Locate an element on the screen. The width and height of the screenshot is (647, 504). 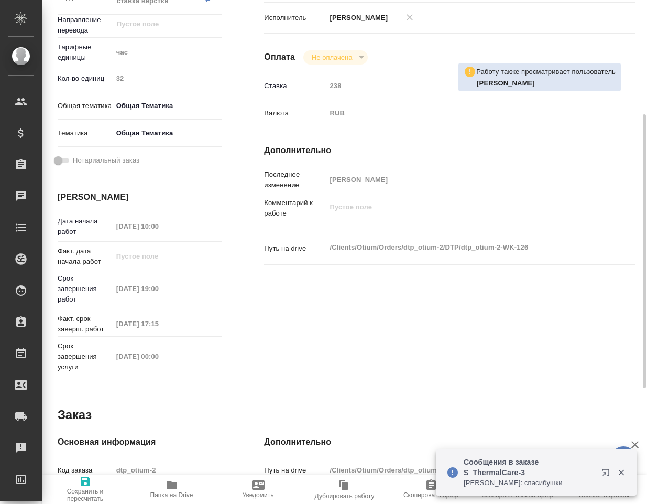
button: Сохранить и пересчитать is located at coordinates (85, 489).